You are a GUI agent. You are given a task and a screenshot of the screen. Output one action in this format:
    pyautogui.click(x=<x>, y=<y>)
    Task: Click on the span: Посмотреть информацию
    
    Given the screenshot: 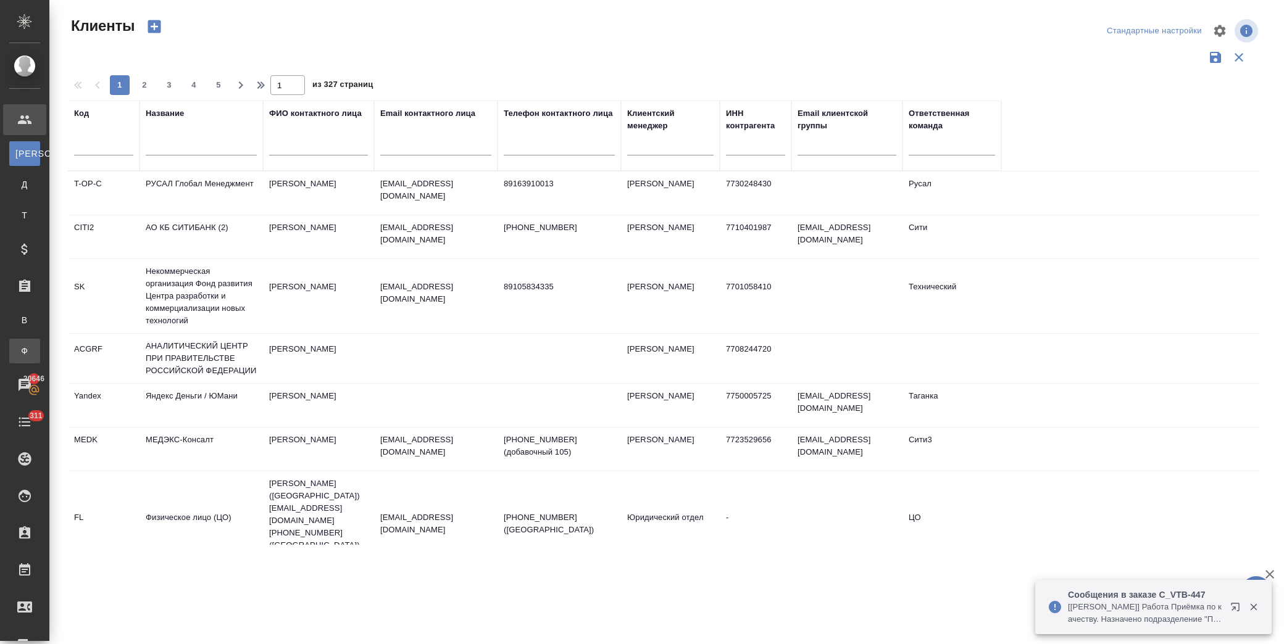 What is the action you would take?
    pyautogui.click(x=1247, y=31)
    